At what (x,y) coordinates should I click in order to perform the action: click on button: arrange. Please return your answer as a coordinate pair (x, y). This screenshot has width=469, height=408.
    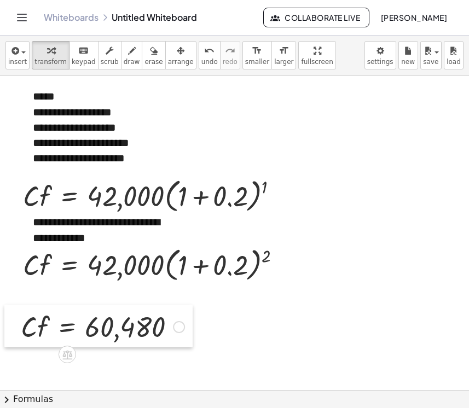
    Looking at the image, I should click on (181, 55).